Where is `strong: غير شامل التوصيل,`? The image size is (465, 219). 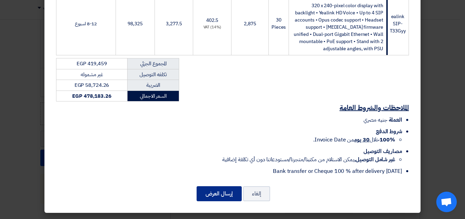 strong: غير شامل التوصيل, is located at coordinates (375, 160).